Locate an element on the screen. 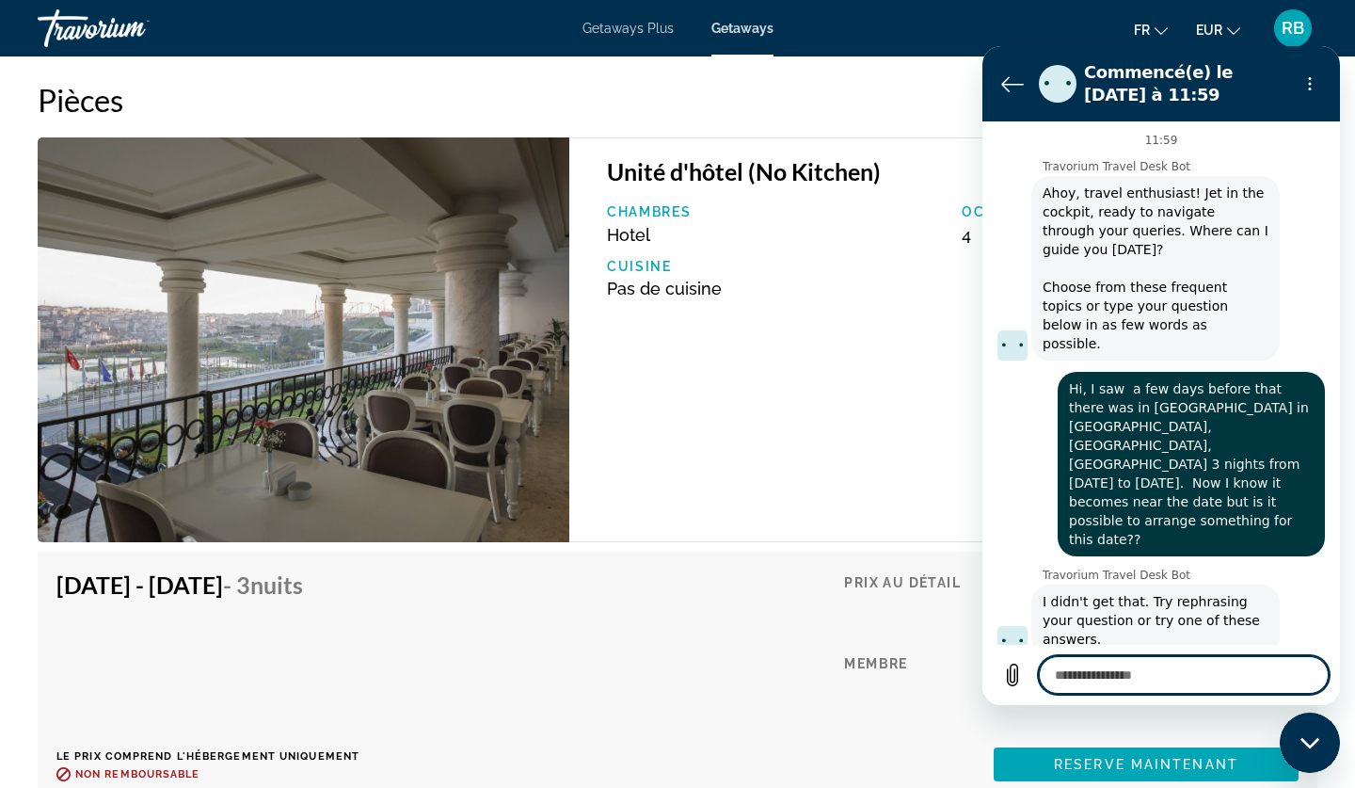  p: 11:59 is located at coordinates (179, 94).